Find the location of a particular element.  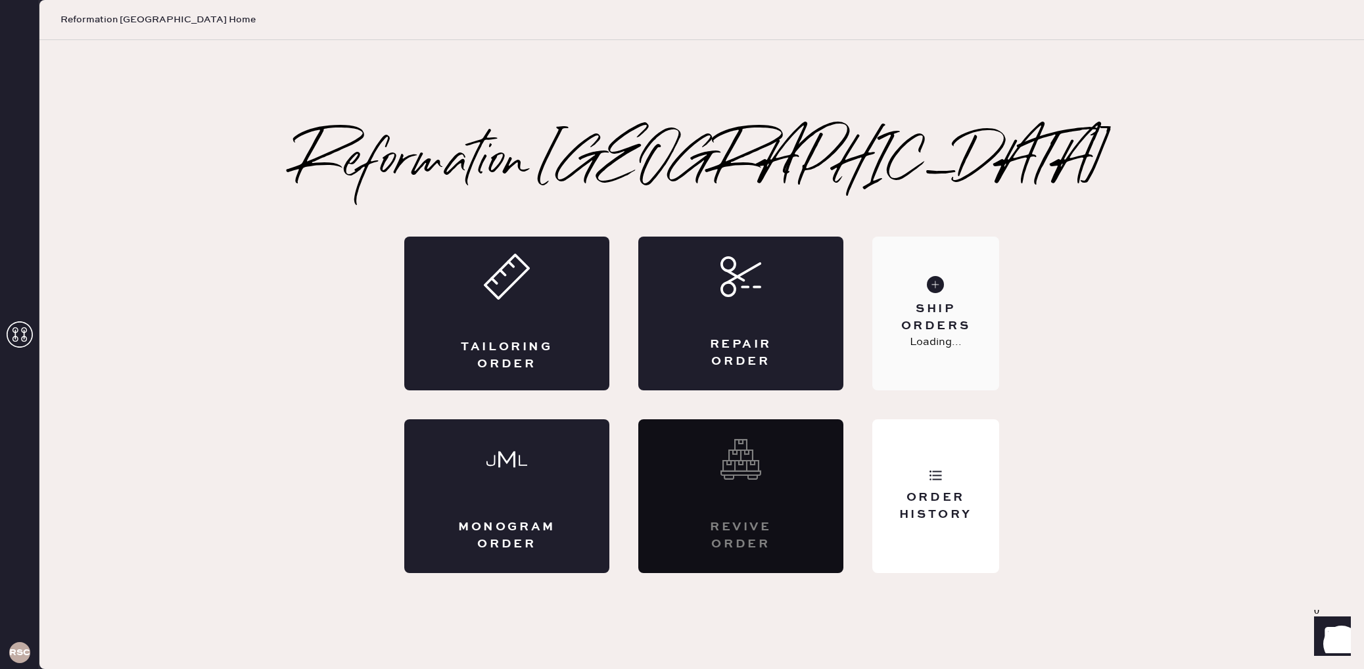

div: Interested? Contact us at care@hemster.co is located at coordinates (741, 496).